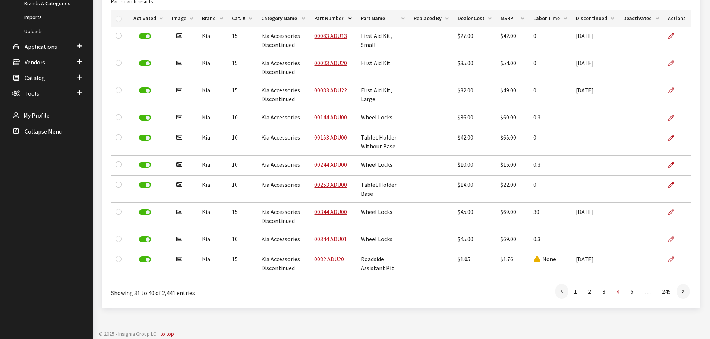 The image size is (710, 339). What do you see at coordinates (474, 240) in the screenshot?
I see `td: $45.00` at bounding box center [474, 240].